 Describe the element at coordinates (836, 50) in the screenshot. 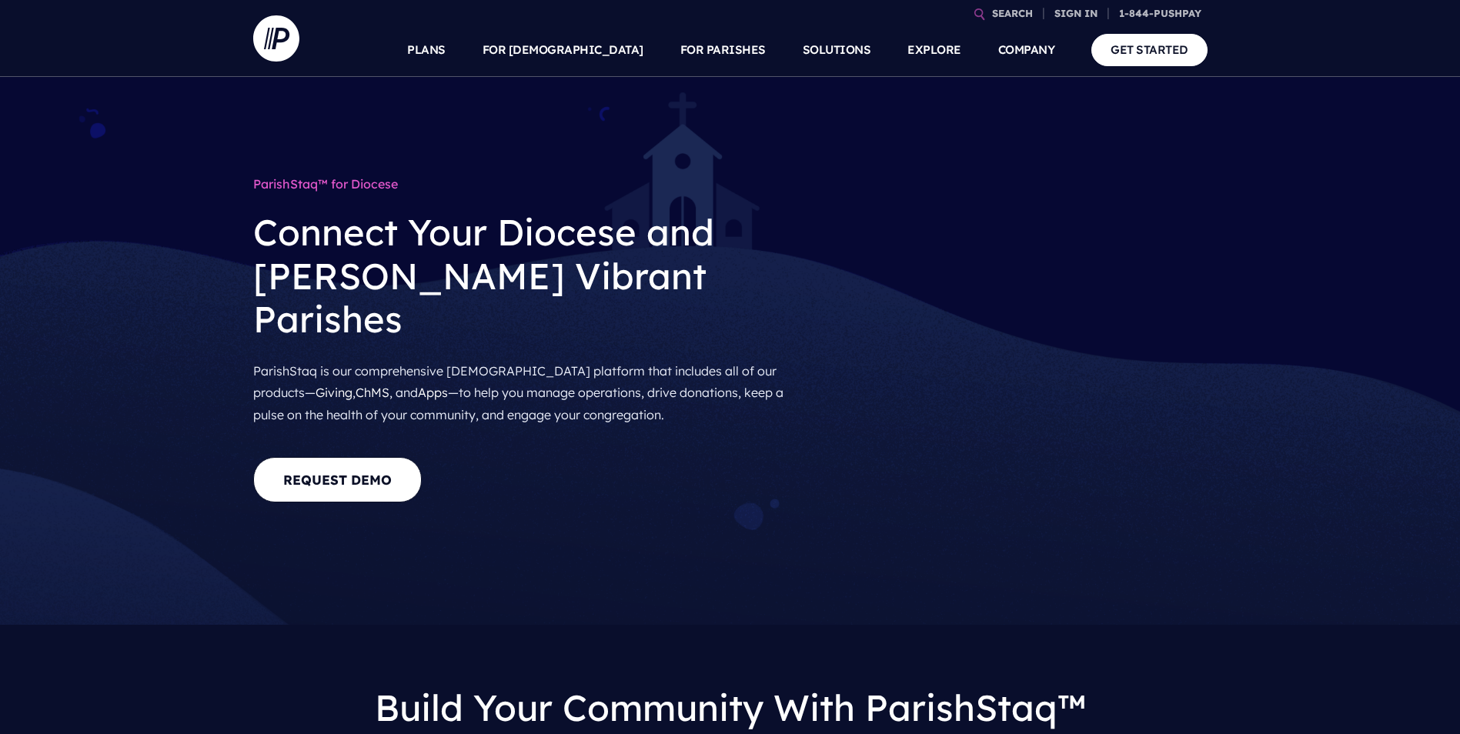

I see `a: SOLUTIONS` at that location.